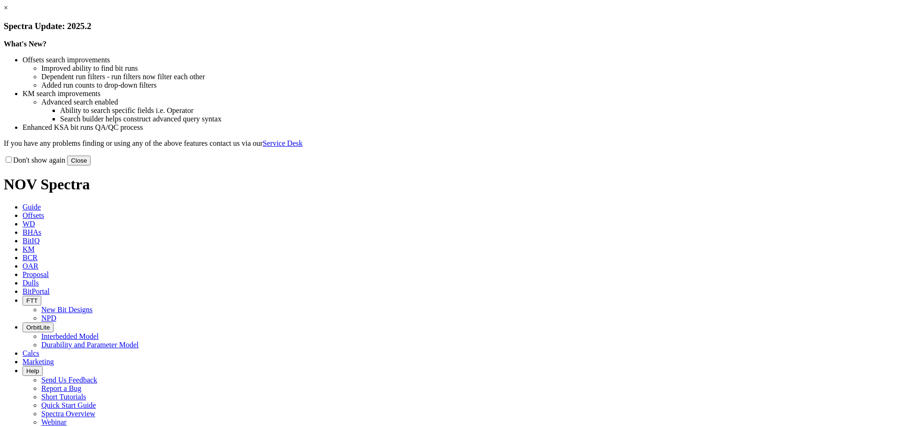 The height and width of the screenshot is (427, 901). Describe the element at coordinates (25, 44) in the screenshot. I see `strong: What's New?` at that location.